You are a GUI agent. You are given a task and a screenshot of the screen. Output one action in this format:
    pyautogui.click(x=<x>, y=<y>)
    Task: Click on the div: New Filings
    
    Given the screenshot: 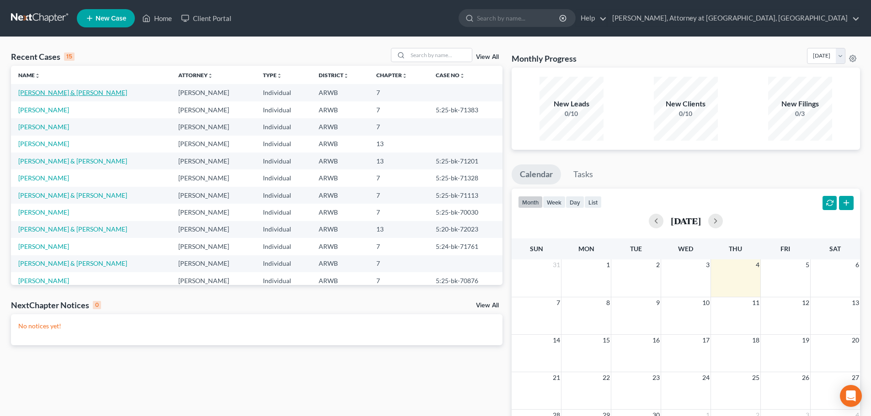 What is the action you would take?
    pyautogui.click(x=800, y=104)
    